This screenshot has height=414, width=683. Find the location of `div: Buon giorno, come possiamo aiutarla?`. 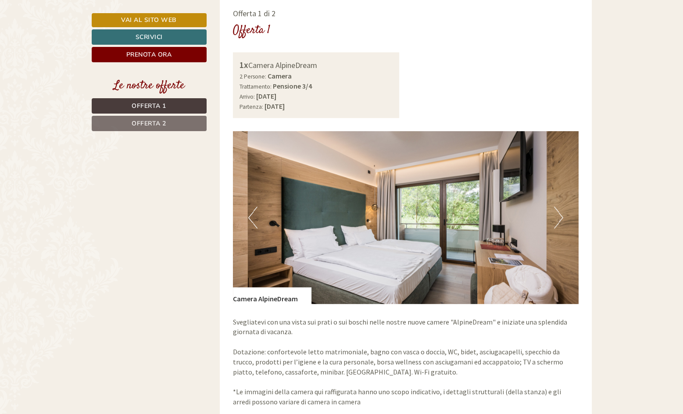

div: Buon giorno, come possiamo aiutarla? is located at coordinates (275, 37).